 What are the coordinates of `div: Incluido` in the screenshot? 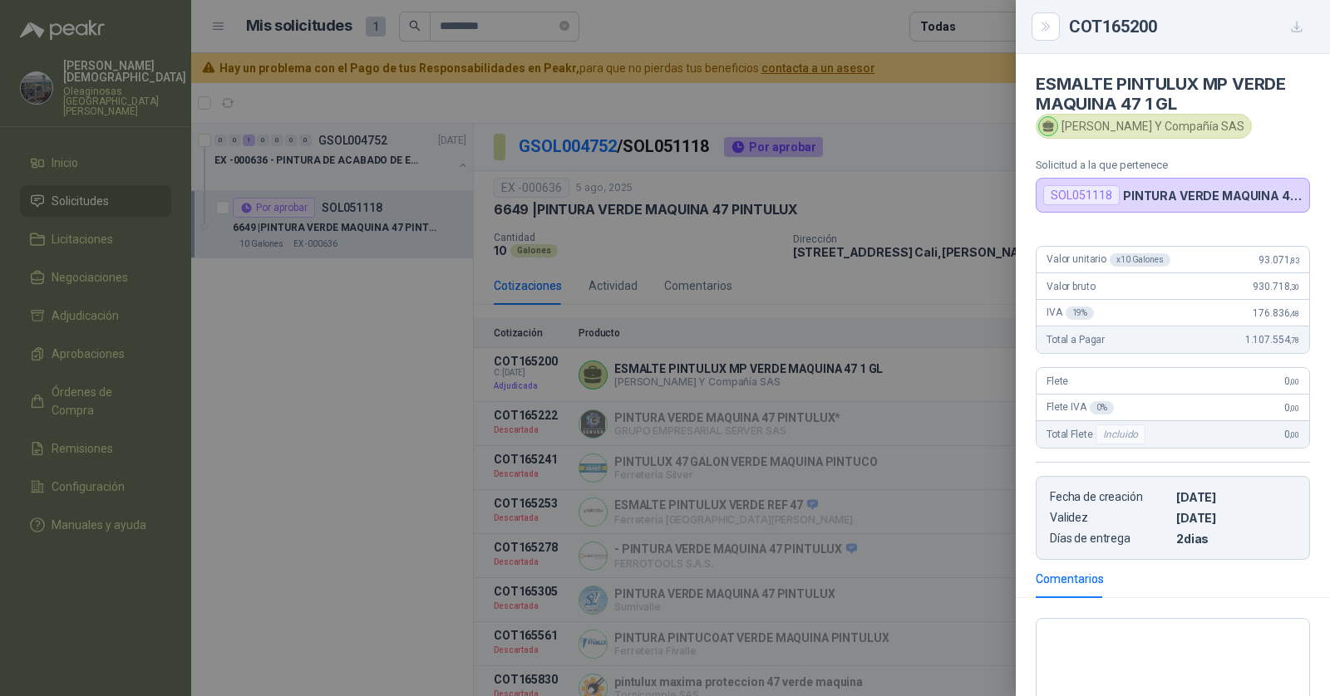 It's located at (1120, 435).